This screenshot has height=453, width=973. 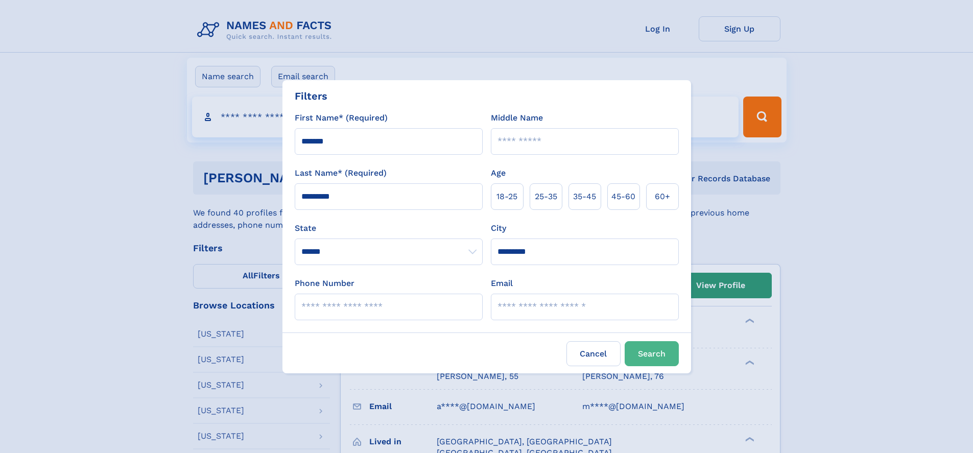 I want to click on label: Middle Name, so click(x=517, y=118).